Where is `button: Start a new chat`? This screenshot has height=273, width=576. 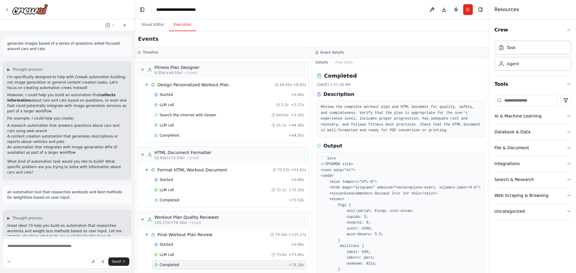 button: Start a new chat is located at coordinates (125, 25).